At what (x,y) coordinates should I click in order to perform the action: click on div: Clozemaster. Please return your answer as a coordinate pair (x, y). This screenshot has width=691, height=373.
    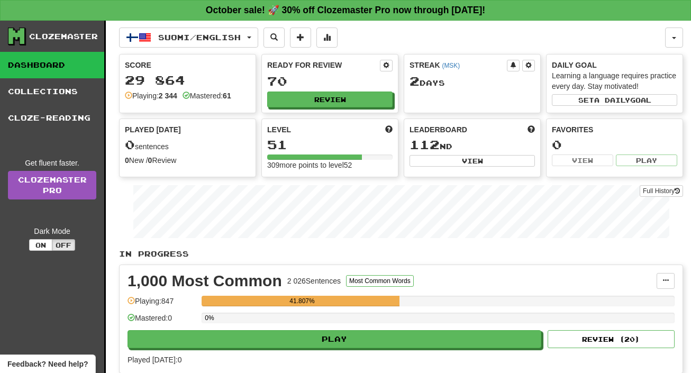
    Looking at the image, I should click on (63, 36).